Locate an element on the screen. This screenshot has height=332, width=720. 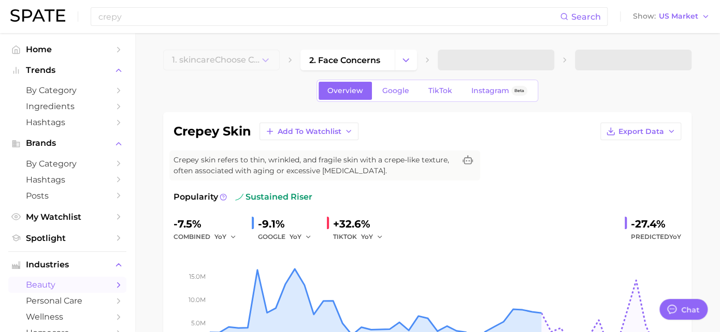
span: Search is located at coordinates (586, 17).